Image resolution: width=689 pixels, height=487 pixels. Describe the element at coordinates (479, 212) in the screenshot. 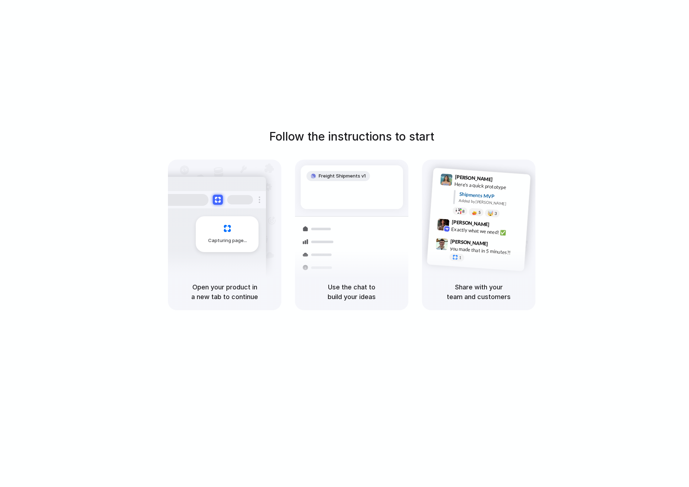

I see `span: 5` at that location.